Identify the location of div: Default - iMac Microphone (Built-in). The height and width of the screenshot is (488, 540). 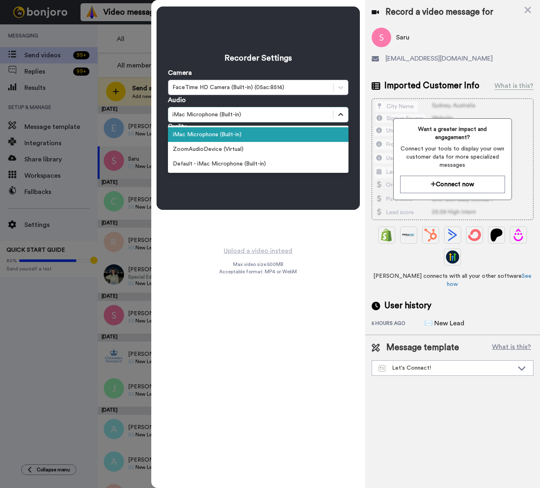
(258, 164).